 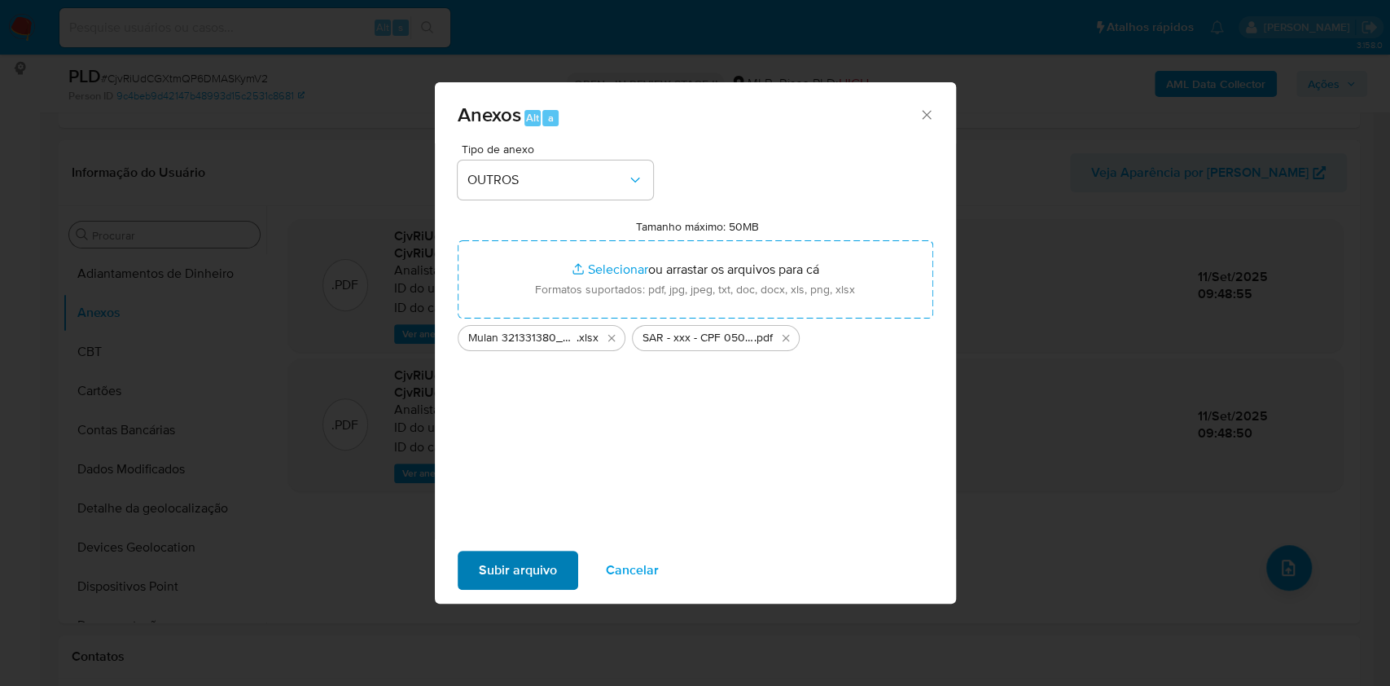 What do you see at coordinates (696, 335) in the screenshot?
I see `ul: Arquivos selecionados` at bounding box center [696, 335].